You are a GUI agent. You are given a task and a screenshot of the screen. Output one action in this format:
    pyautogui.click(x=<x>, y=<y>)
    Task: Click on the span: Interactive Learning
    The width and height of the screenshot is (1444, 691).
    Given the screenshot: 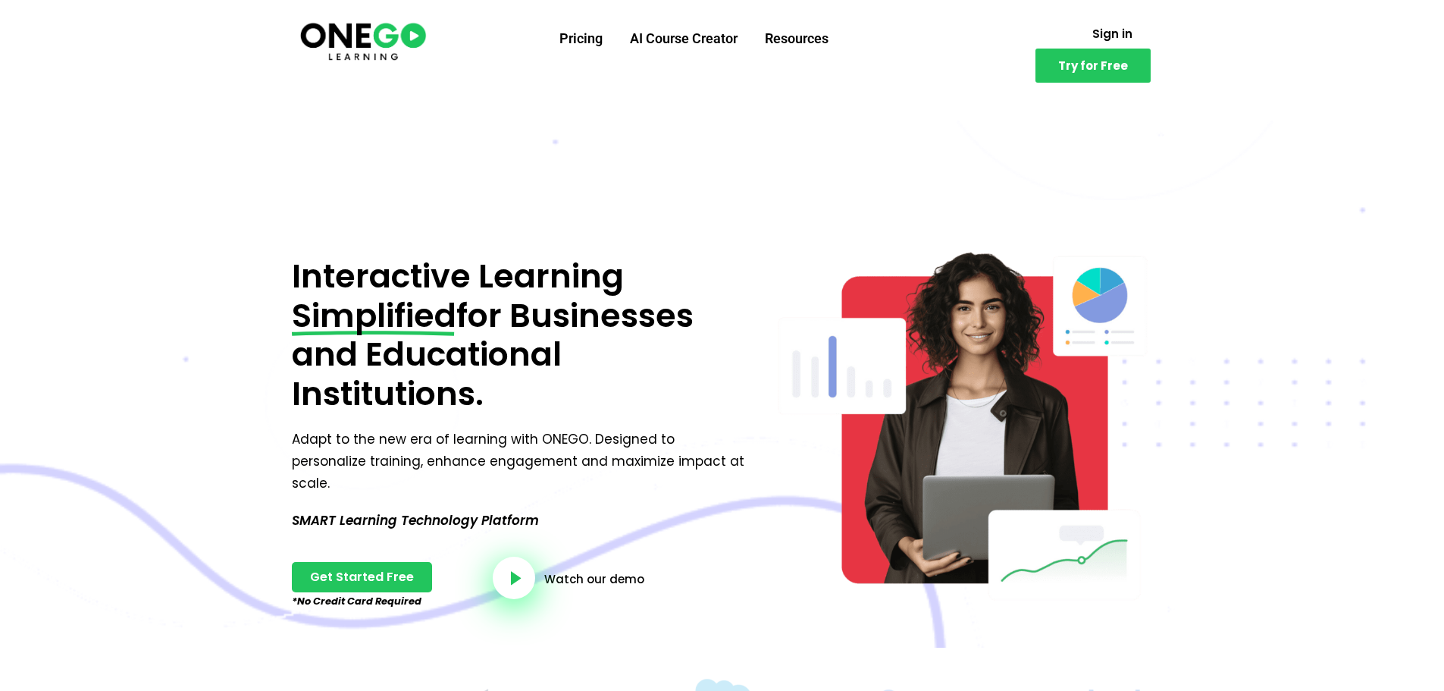 What is the action you would take?
    pyautogui.click(x=458, y=276)
    